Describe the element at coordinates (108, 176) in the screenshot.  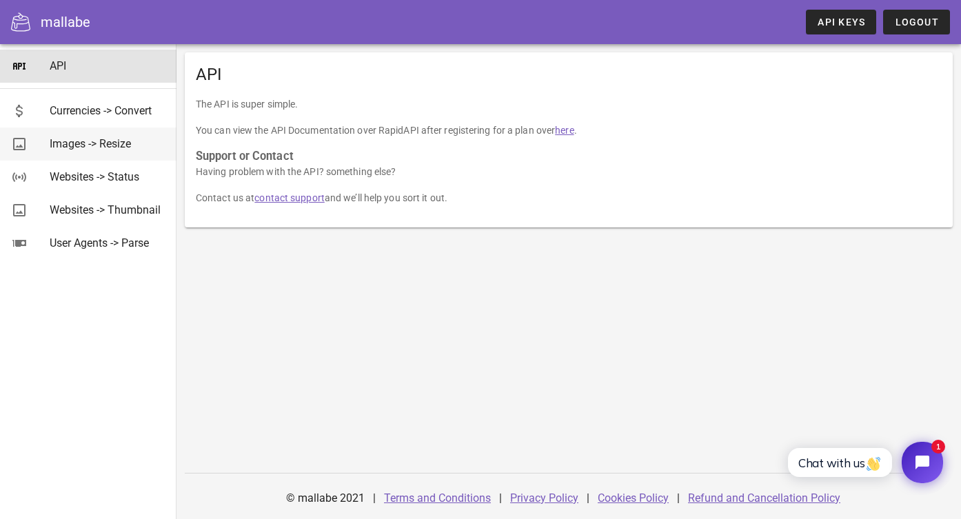
I see `div: Websites -> Status` at that location.